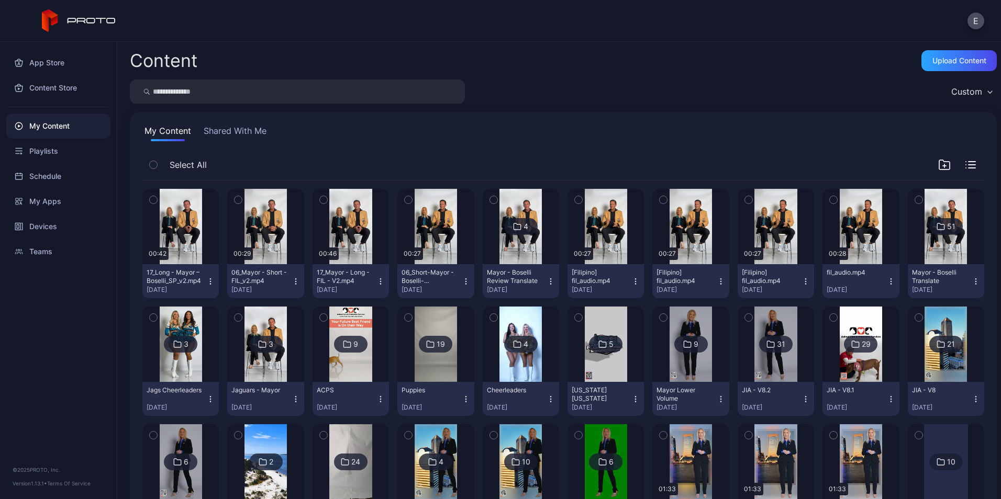  I want to click on div: Custom, so click(966, 92).